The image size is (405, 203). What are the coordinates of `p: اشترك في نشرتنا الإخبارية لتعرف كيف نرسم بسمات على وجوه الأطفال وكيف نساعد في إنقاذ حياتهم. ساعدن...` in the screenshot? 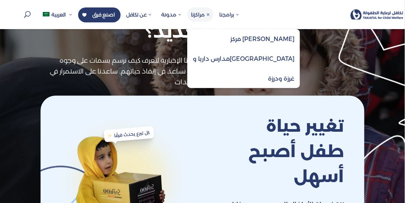 It's located at (134, 71).